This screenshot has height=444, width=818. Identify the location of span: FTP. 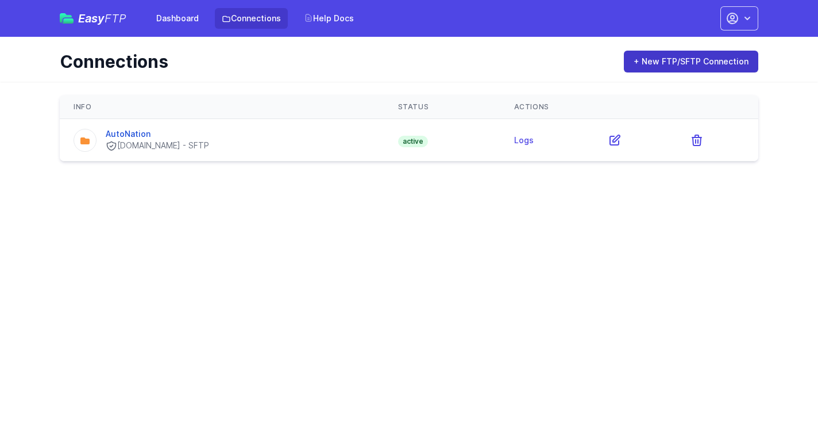
(116, 18).